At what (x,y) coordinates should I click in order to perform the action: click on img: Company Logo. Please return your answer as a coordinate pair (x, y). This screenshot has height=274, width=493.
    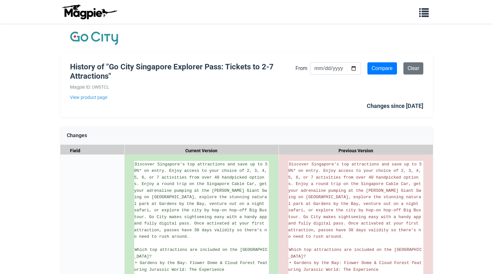
    Looking at the image, I should click on (94, 38).